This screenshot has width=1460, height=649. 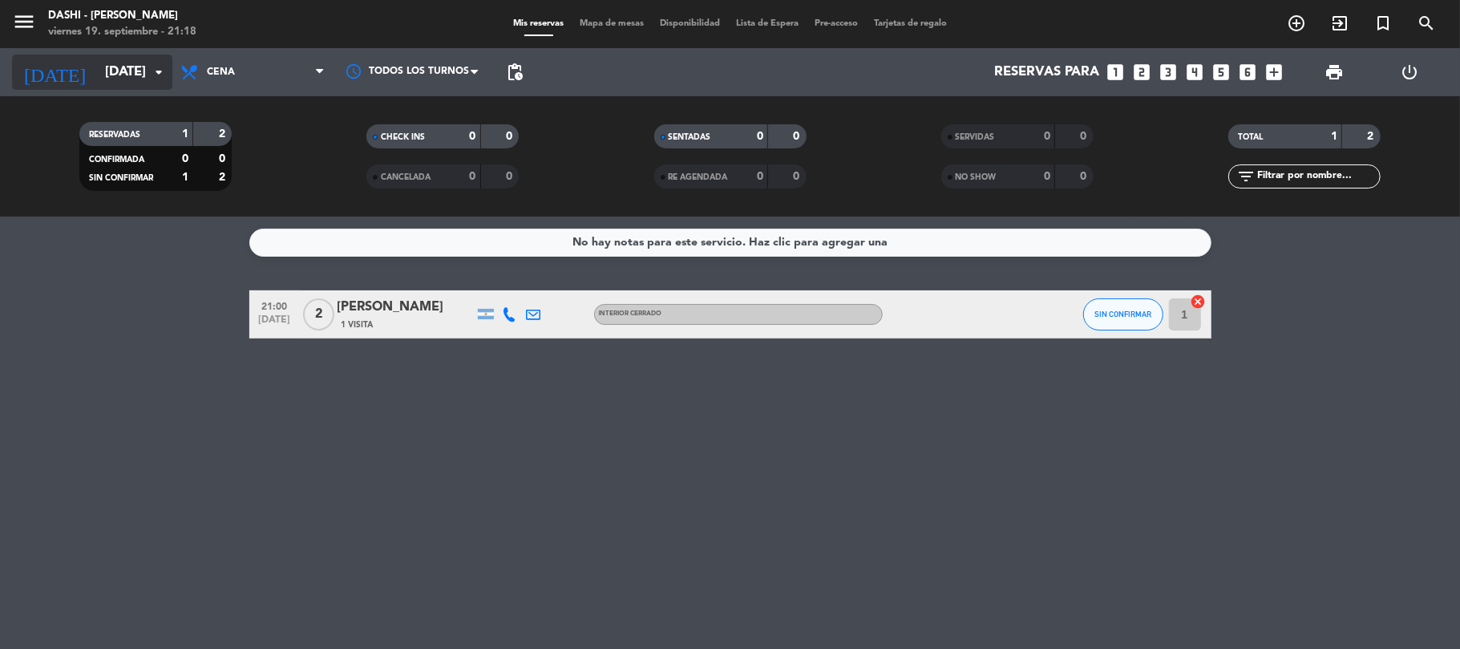 What do you see at coordinates (358, 325) in the screenshot?
I see `span: 1 Visita` at bounding box center [358, 325].